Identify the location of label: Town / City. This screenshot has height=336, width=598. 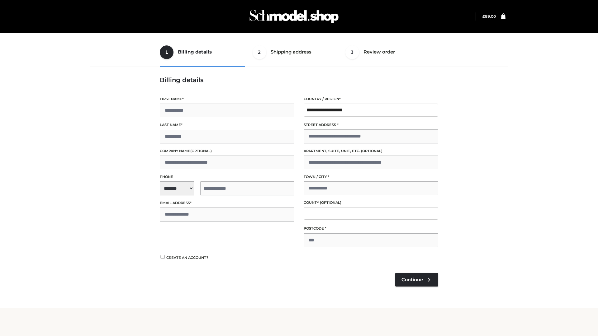
(371, 177).